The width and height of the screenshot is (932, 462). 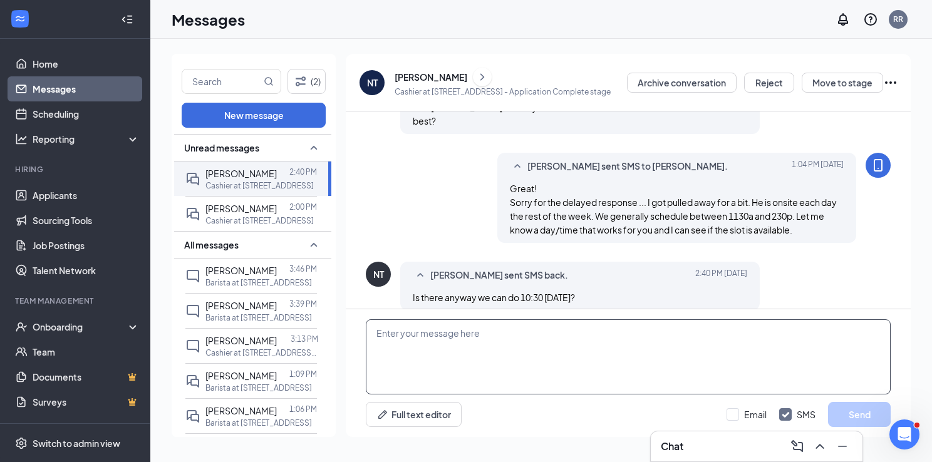 I want to click on a: Applicants, so click(x=86, y=195).